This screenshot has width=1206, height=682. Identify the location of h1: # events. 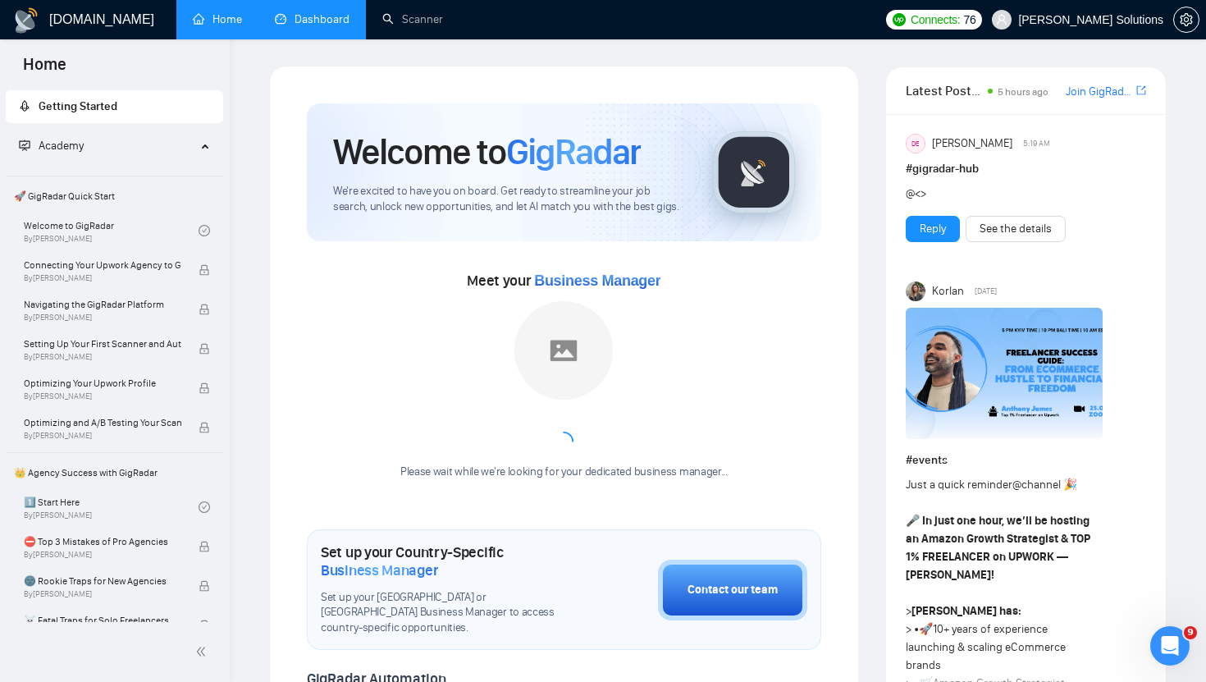
(1025, 460).